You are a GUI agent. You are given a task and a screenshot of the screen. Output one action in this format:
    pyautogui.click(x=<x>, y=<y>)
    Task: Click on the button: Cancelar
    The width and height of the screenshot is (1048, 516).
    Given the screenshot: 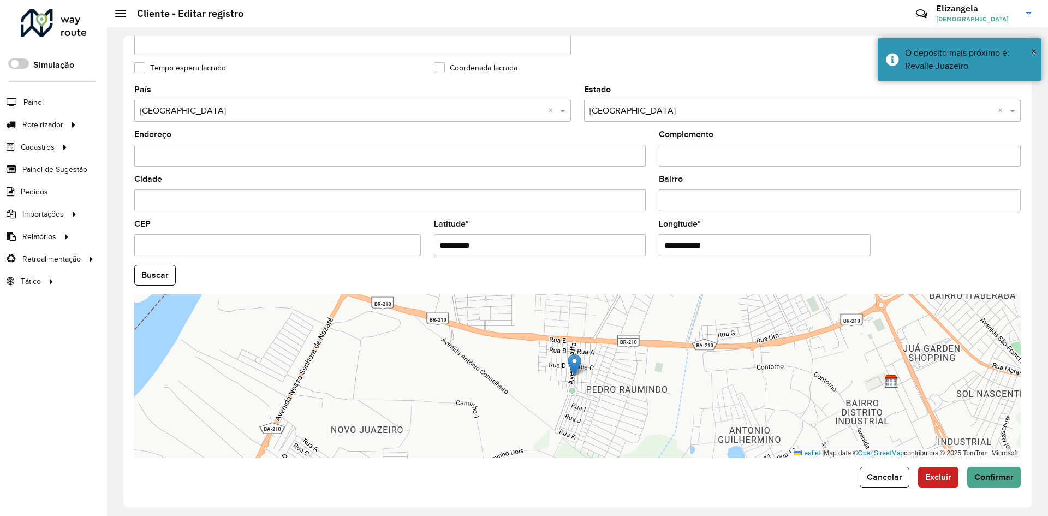 What is the action you would take?
    pyautogui.click(x=884, y=477)
    